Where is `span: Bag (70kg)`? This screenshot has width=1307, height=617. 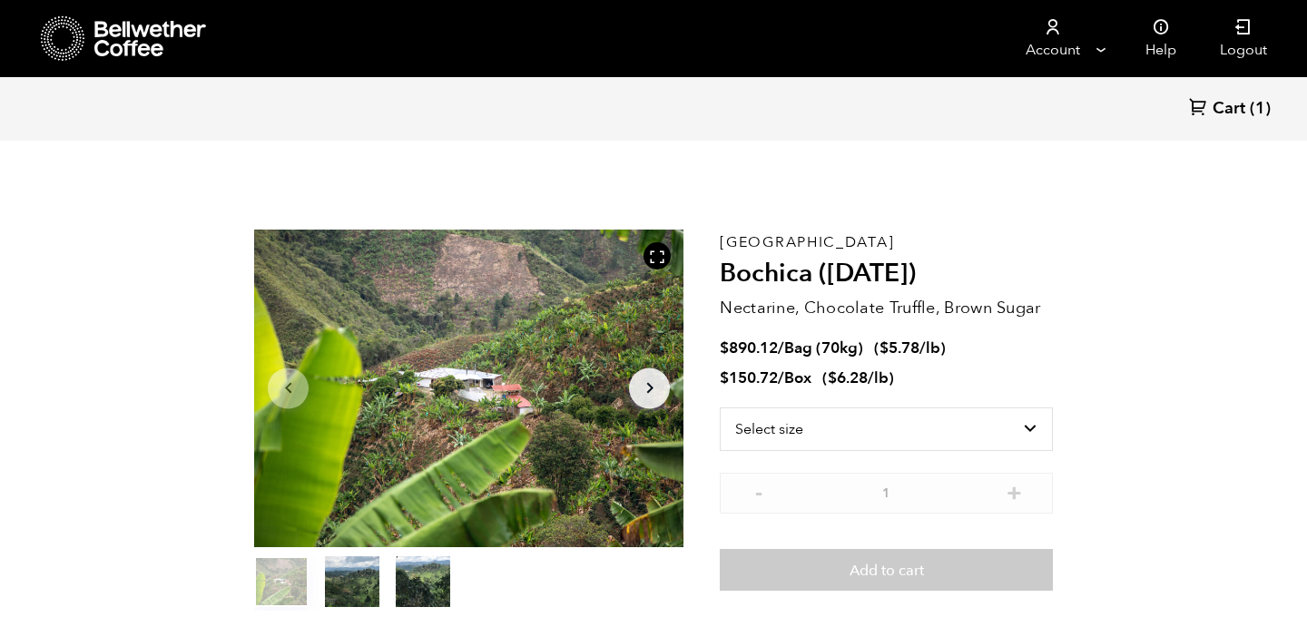
span: Bag (70kg) is located at coordinates (823, 348).